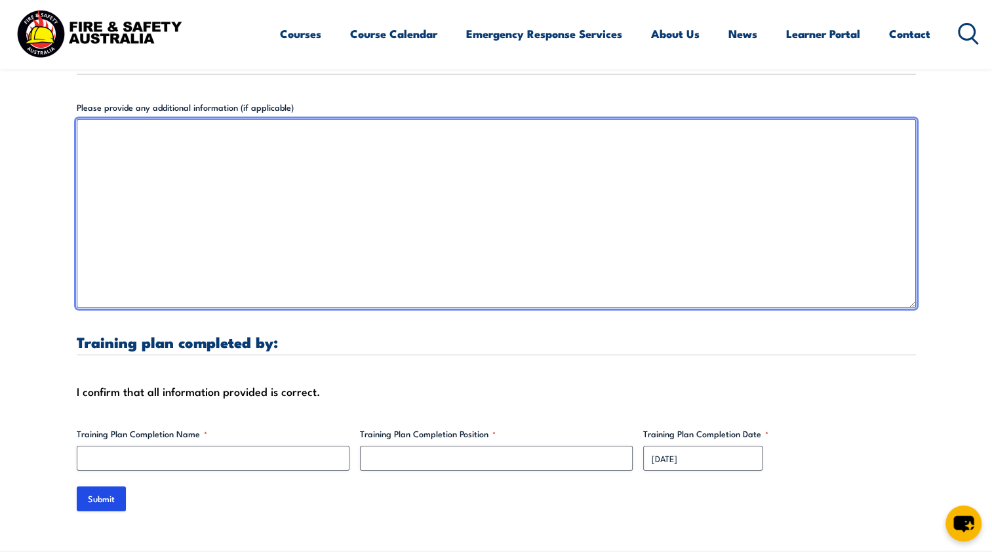 The height and width of the screenshot is (552, 992). What do you see at coordinates (743, 33) in the screenshot?
I see `a: News` at bounding box center [743, 33].